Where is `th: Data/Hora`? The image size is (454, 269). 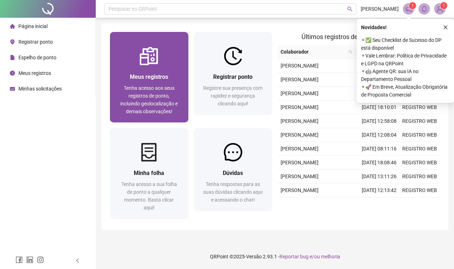 th: Data/Hora is located at coordinates (375, 52).